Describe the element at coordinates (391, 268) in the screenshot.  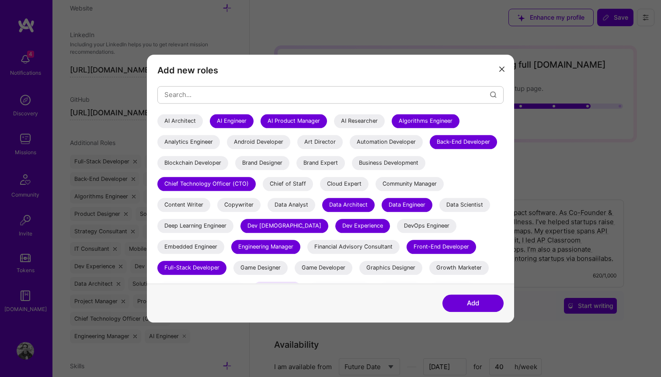
I see `div: Graphics Designer` at that location.